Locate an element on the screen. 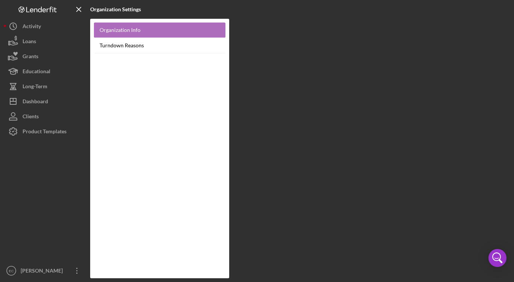 This screenshot has width=514, height=282. a: Dashboard is located at coordinates (45, 101).